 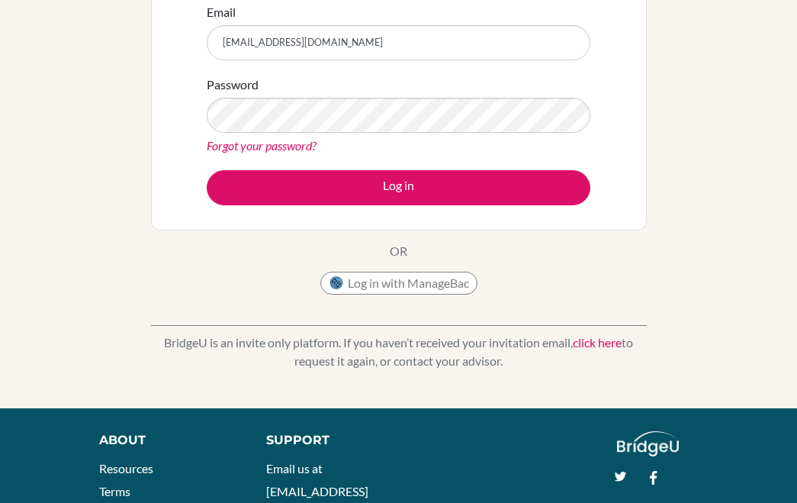 I want to click on a: Forgot your password?, so click(x=262, y=145).